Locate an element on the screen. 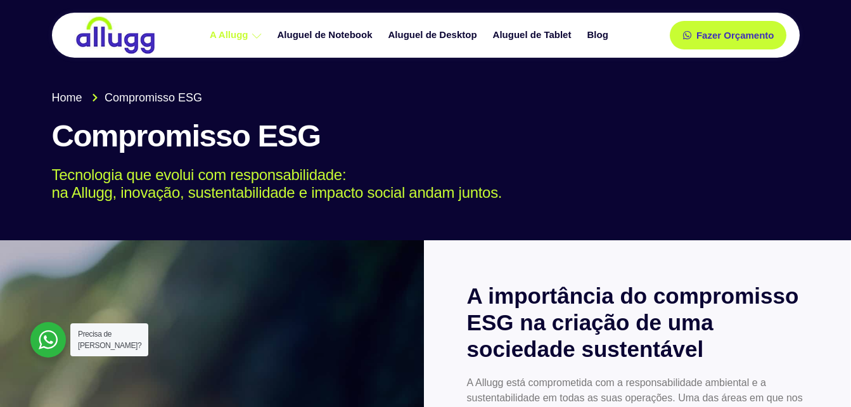 This screenshot has height=407, width=851. h2: A importância do compromisso ESG na criação de uma sociedade sustentável is located at coordinates (637, 323).